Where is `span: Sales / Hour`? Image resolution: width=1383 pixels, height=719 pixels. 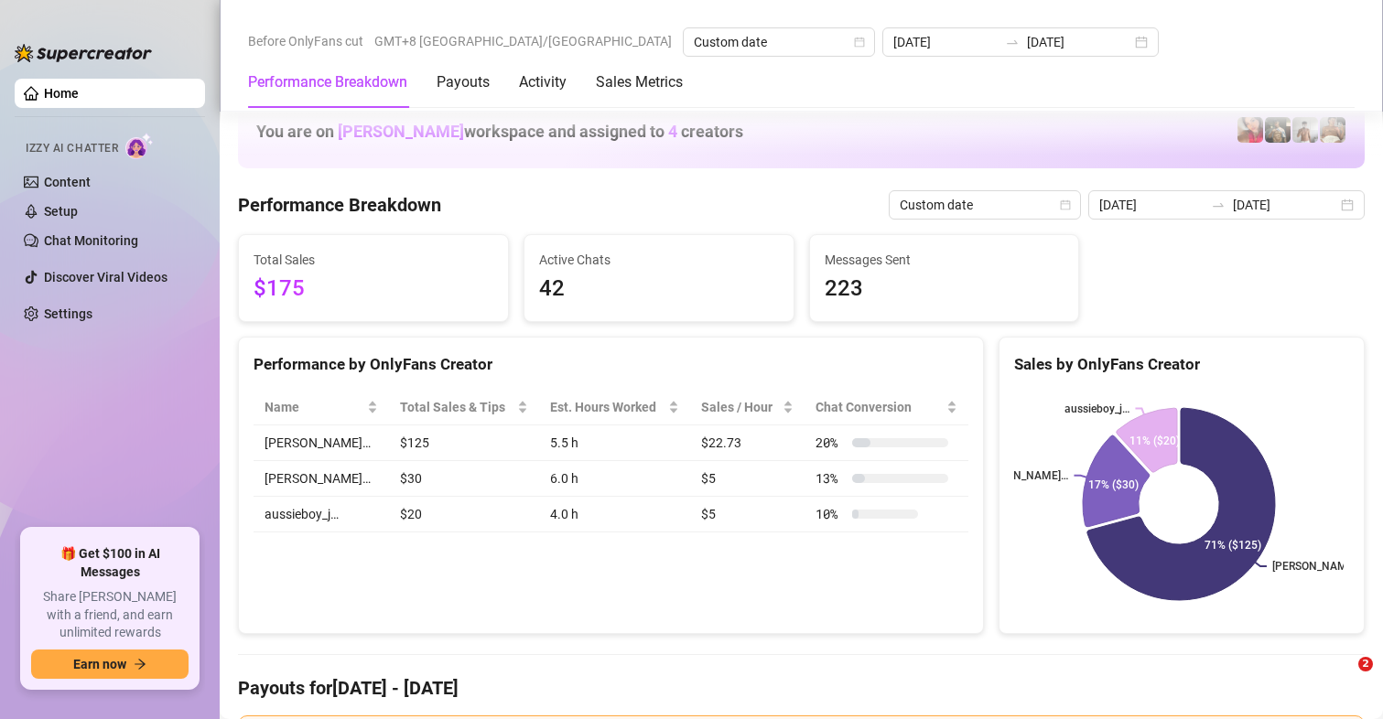 span: Sales / Hour is located at coordinates (739, 407).